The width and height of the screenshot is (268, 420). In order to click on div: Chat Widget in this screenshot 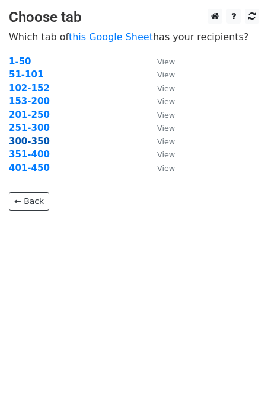, I will do `click(238, 392)`.